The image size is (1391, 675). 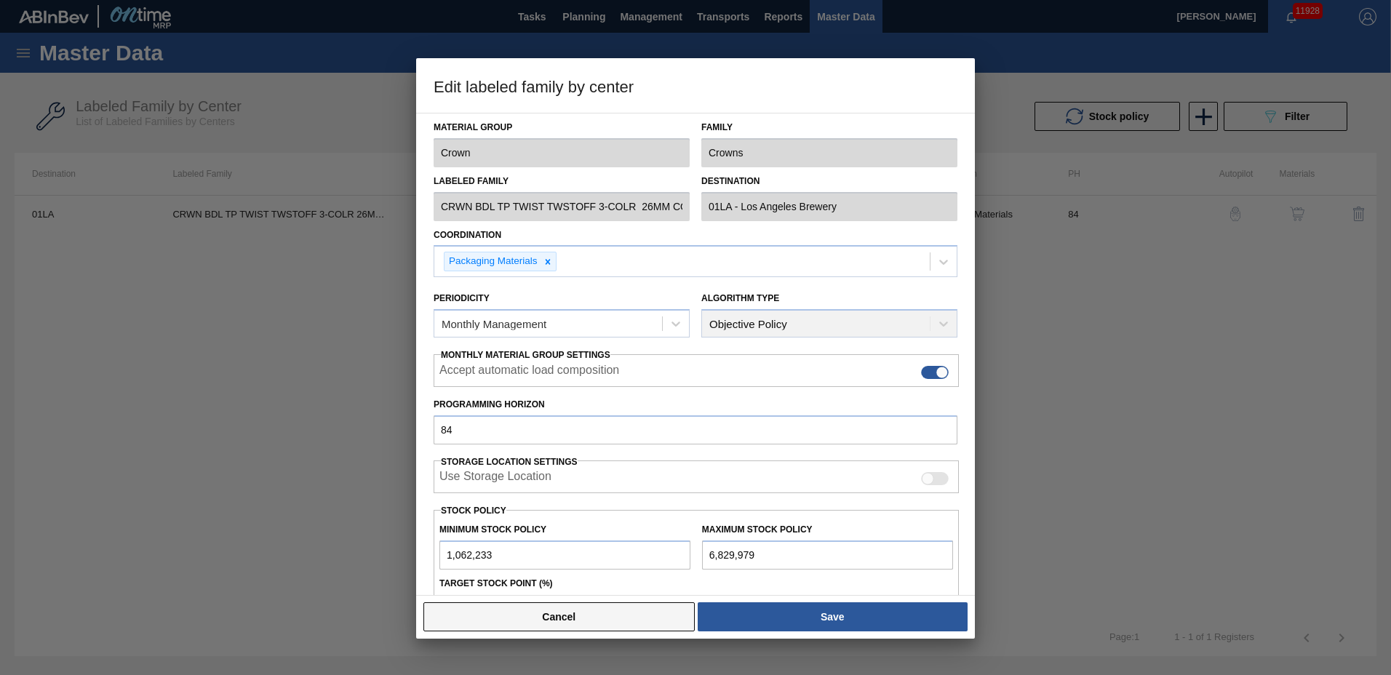 I want to click on label: Minimum Stock Policy, so click(x=493, y=530).